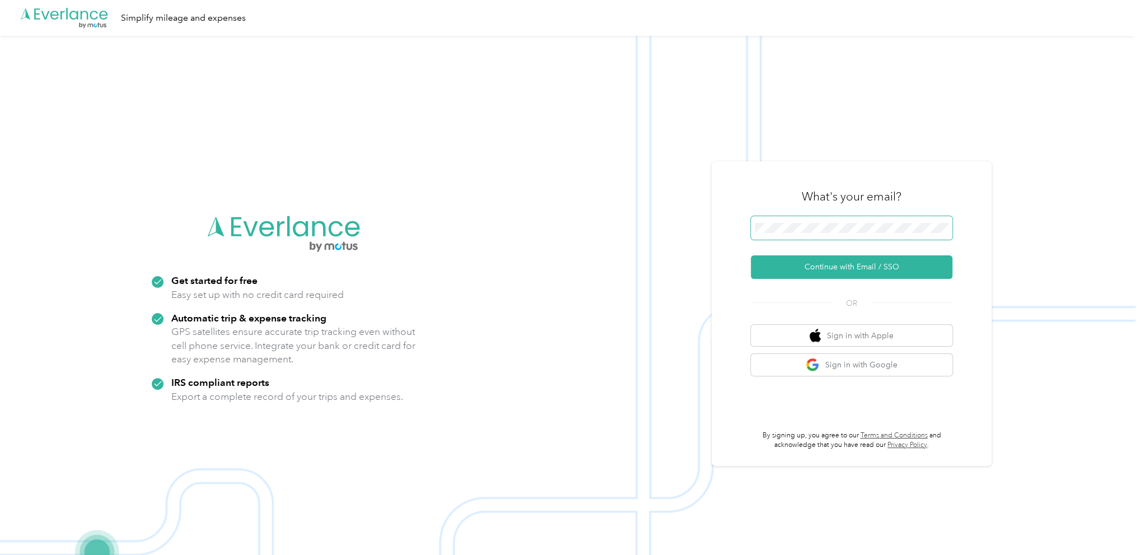 The image size is (1141, 555). I want to click on button: Continue with Email / SSO, so click(851, 267).